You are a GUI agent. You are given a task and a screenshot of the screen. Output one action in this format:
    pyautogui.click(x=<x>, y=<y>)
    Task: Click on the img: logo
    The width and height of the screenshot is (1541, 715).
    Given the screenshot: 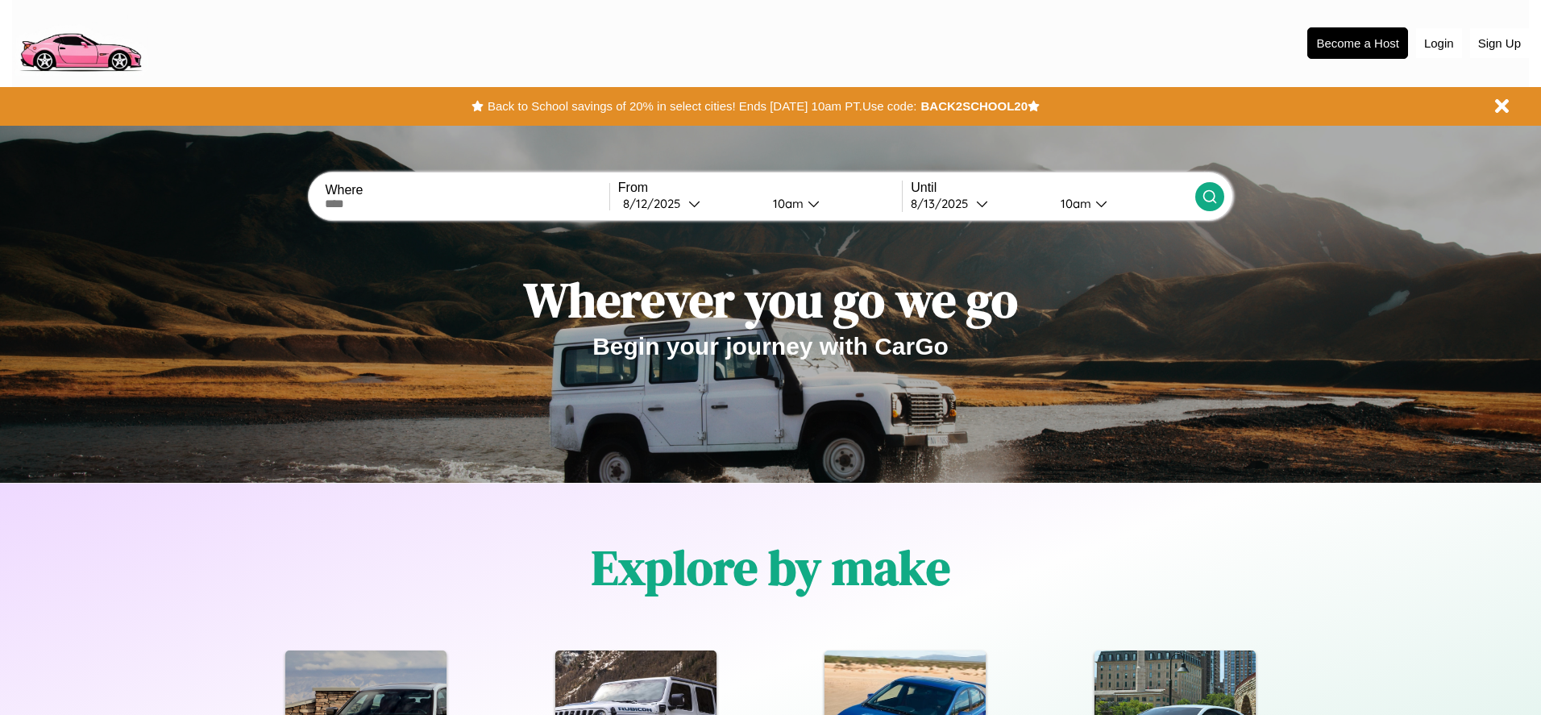 What is the action you would take?
    pyautogui.click(x=80, y=42)
    